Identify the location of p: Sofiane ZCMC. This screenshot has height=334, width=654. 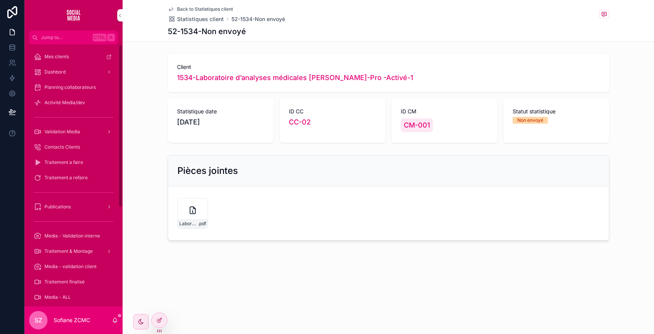
(72, 321).